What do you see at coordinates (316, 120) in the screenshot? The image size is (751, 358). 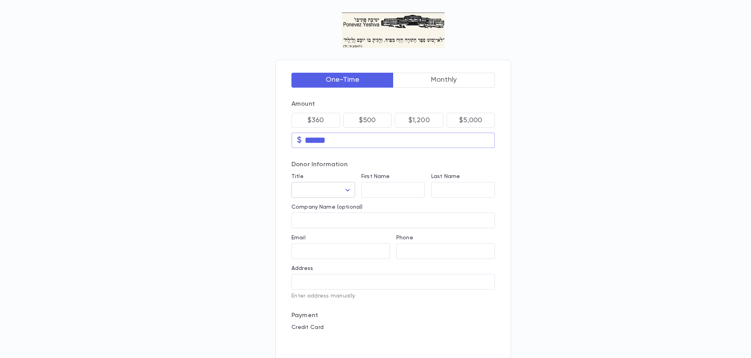 I see `button: $360` at bounding box center [316, 120].